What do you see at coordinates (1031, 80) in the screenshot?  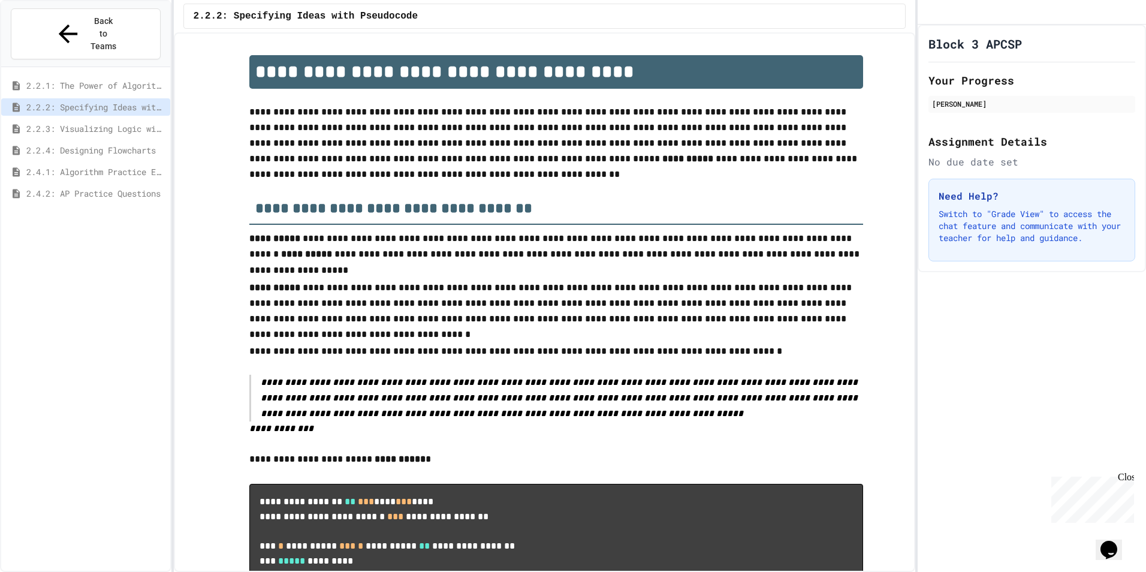 I see `h2: Your Progress` at bounding box center [1031, 80].